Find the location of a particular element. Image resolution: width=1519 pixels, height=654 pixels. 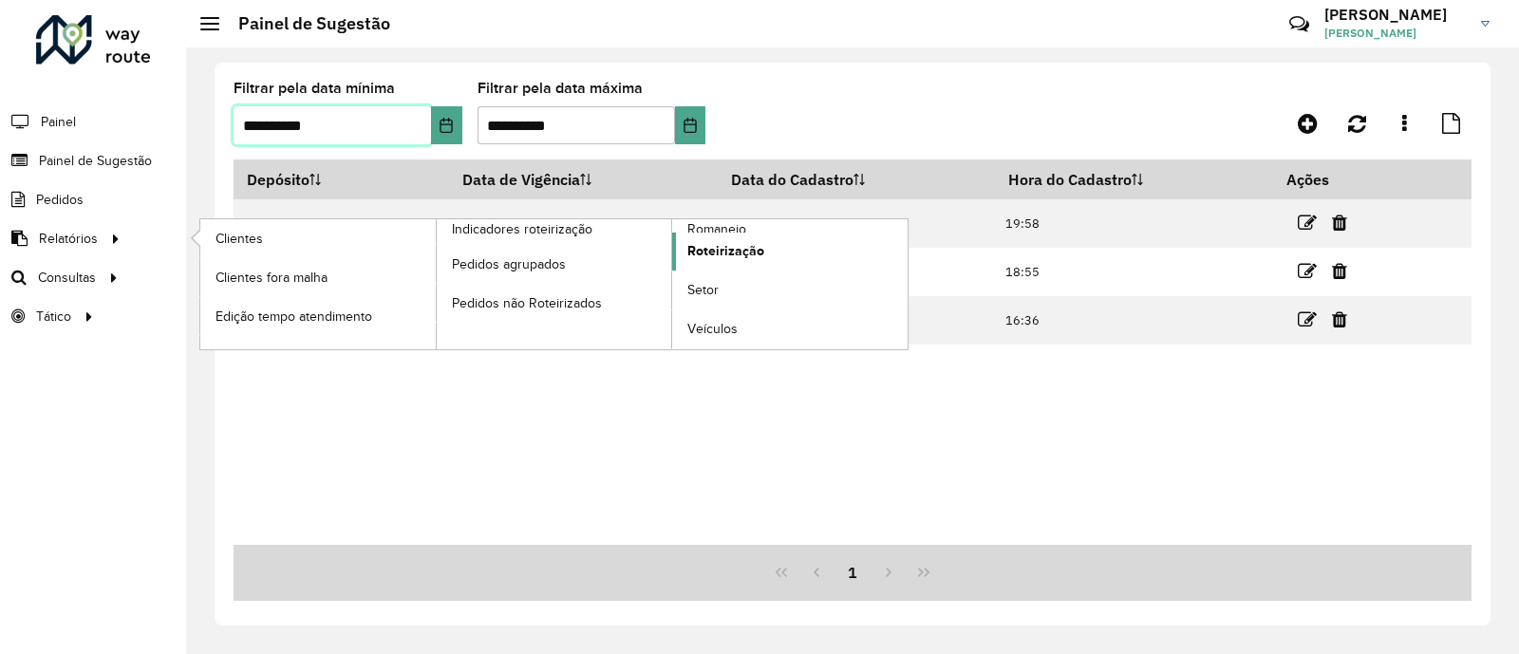

a: Romaneio is located at coordinates (672, 284).